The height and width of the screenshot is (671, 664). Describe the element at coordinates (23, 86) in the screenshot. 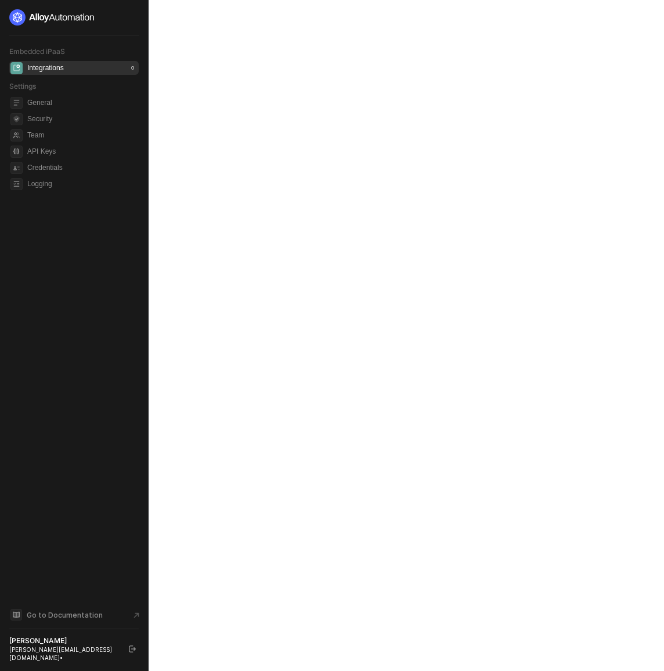

I see `span: Settings` at that location.